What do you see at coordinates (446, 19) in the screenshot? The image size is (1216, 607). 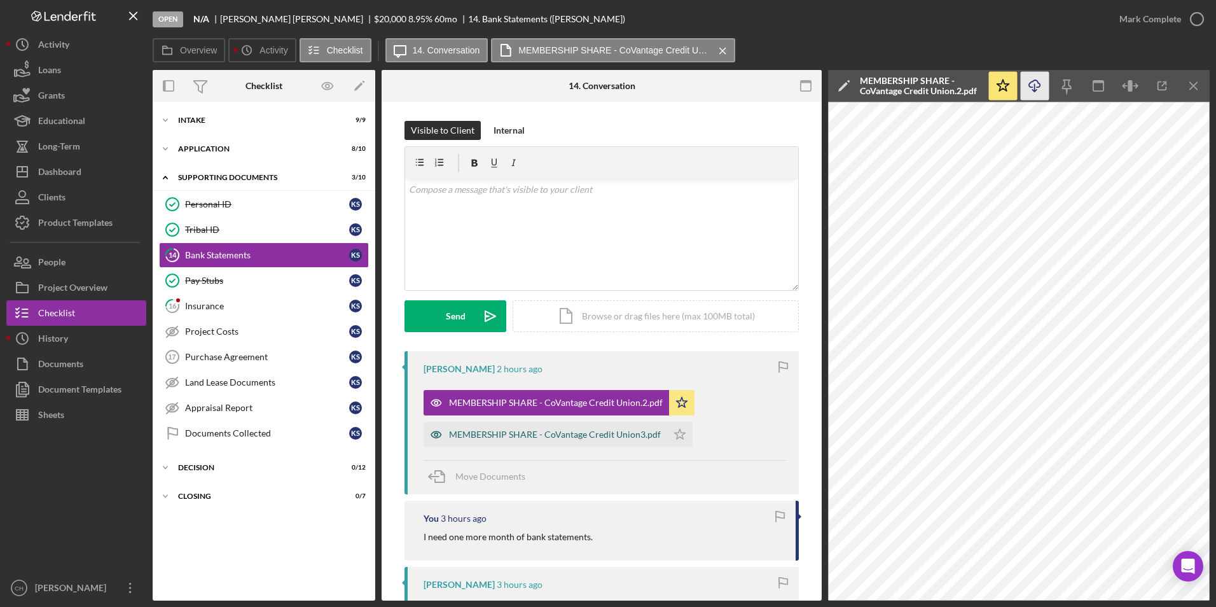 I see `div: 60 mo` at bounding box center [446, 19].